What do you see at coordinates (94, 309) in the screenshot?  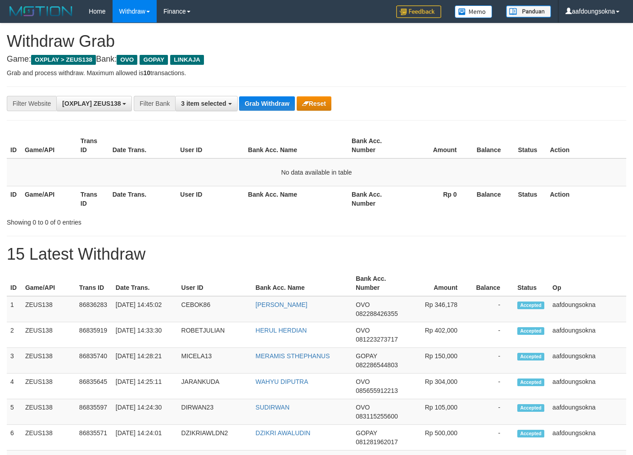 I see `td: 86836283` at bounding box center [94, 309].